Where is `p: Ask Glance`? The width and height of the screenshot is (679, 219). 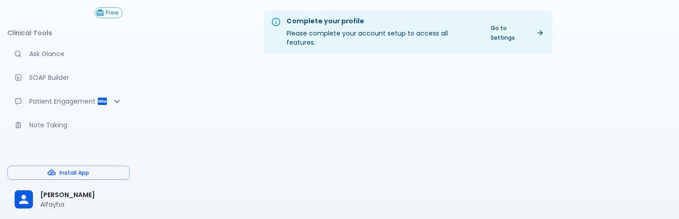
p: Ask Glance is located at coordinates (76, 54).